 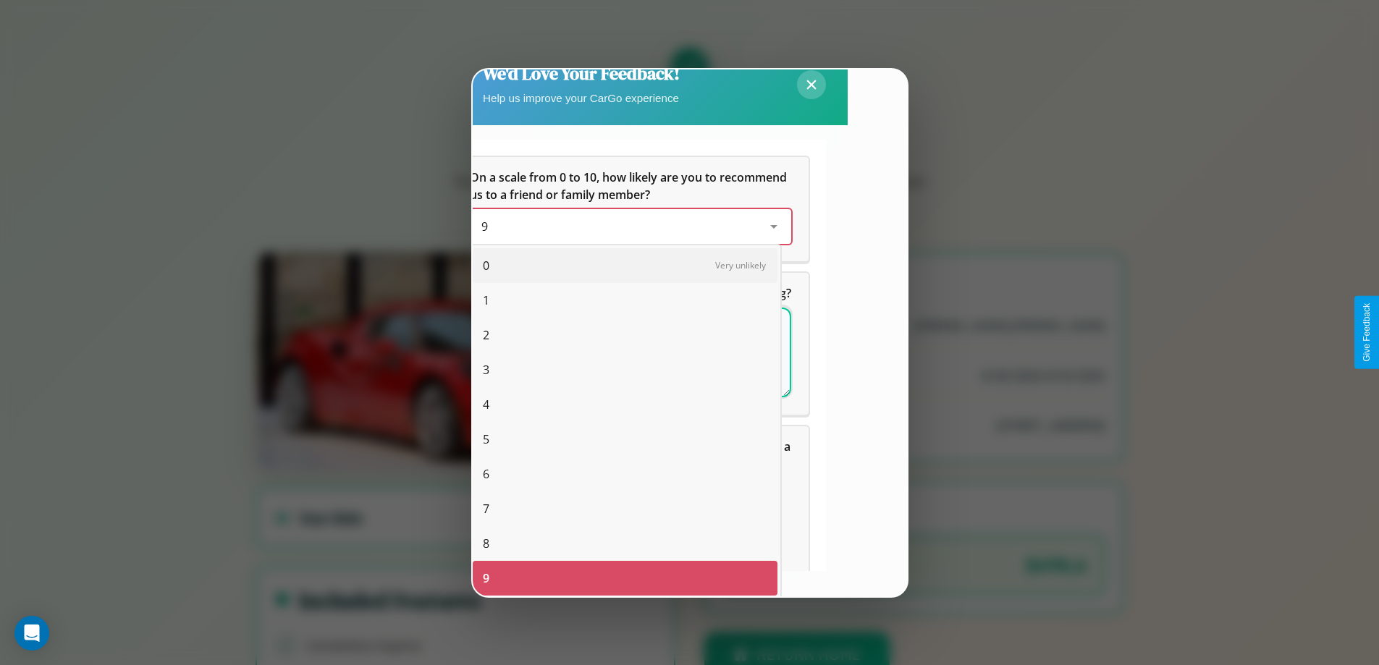 What do you see at coordinates (486, 544) in the screenshot?
I see `span: 8` at bounding box center [486, 544].